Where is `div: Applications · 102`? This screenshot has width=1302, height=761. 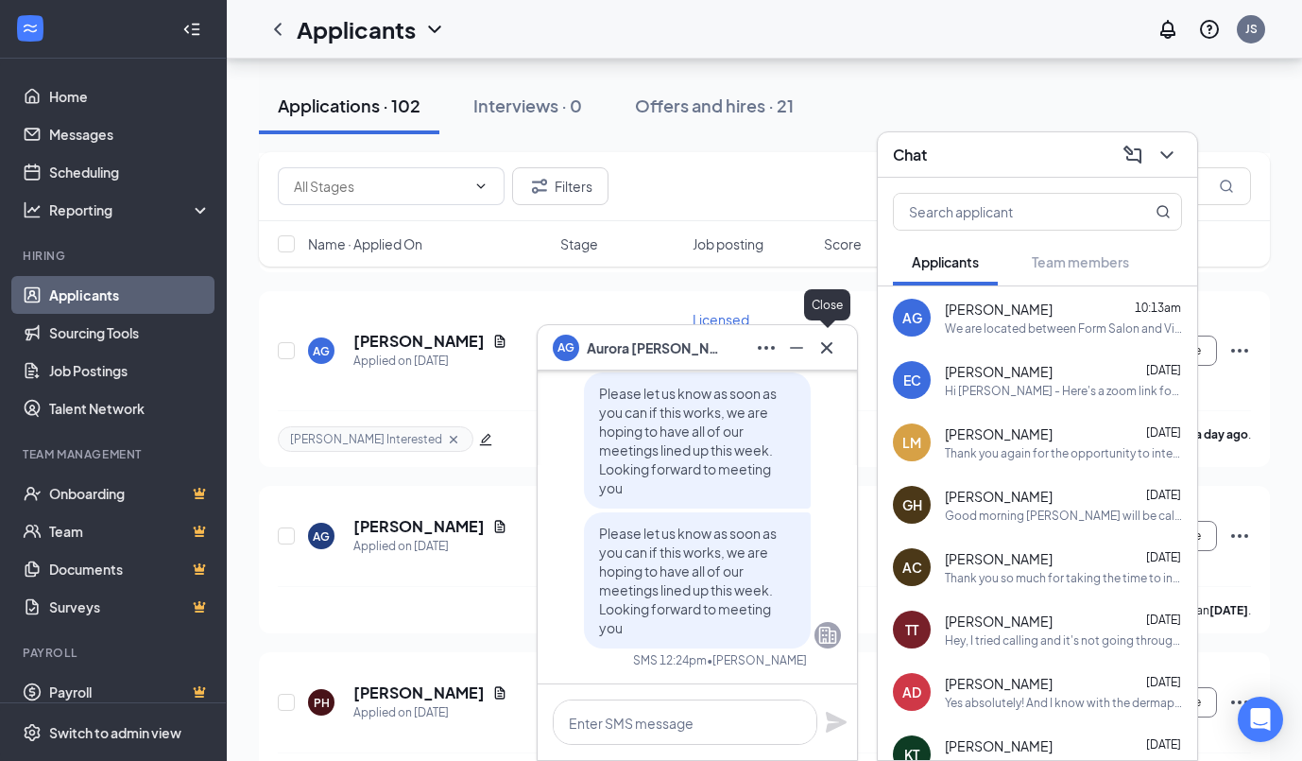
div: Applications · 102 is located at coordinates (349, 105).